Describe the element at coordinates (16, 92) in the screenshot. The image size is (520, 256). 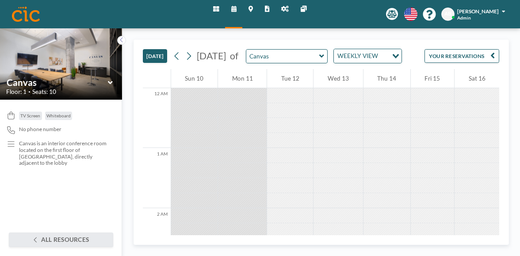
I see `span: Floor: 1` at that location.